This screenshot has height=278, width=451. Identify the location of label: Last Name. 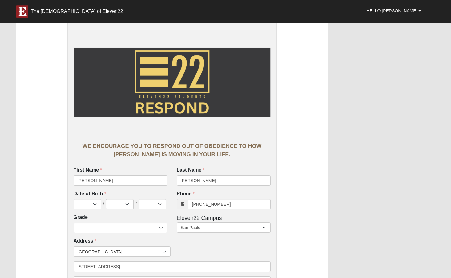
(191, 170).